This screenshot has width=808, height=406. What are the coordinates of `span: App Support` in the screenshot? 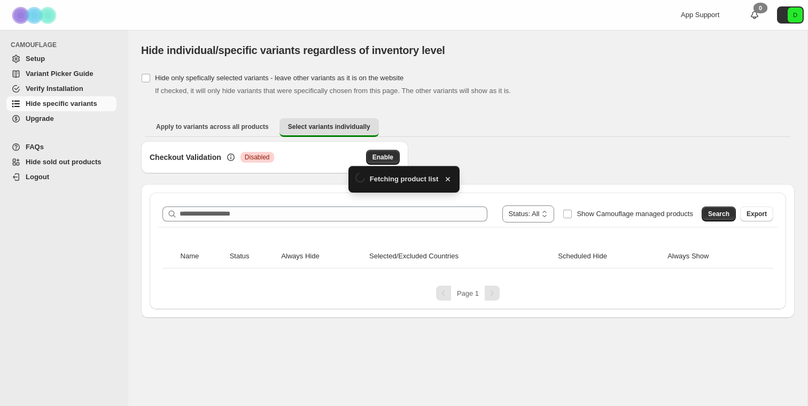 It's located at (700, 14).